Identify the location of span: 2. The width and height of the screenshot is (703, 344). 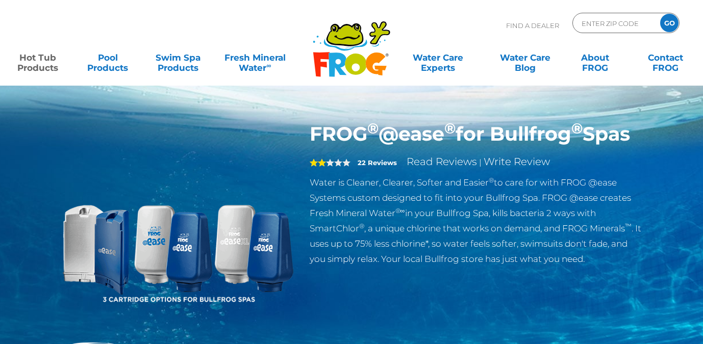
(318, 163).